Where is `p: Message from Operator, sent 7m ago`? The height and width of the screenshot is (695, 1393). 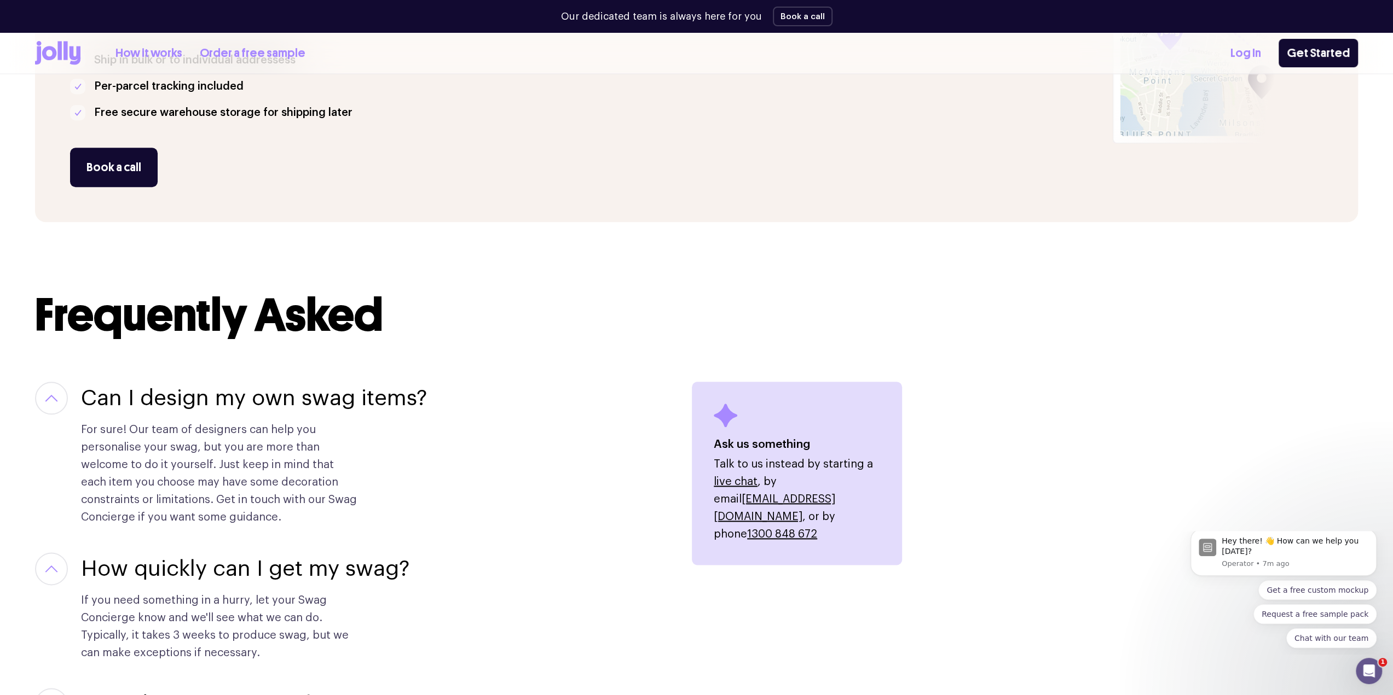 p: Message from Operator, sent 7m ago is located at coordinates (121, 33).